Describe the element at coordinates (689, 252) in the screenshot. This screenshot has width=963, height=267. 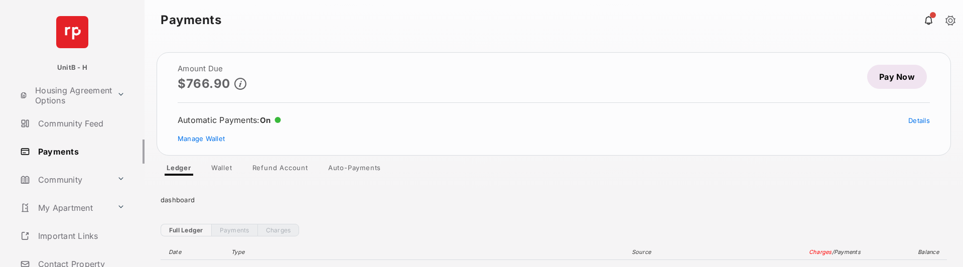
I see `th: Source` at that location.